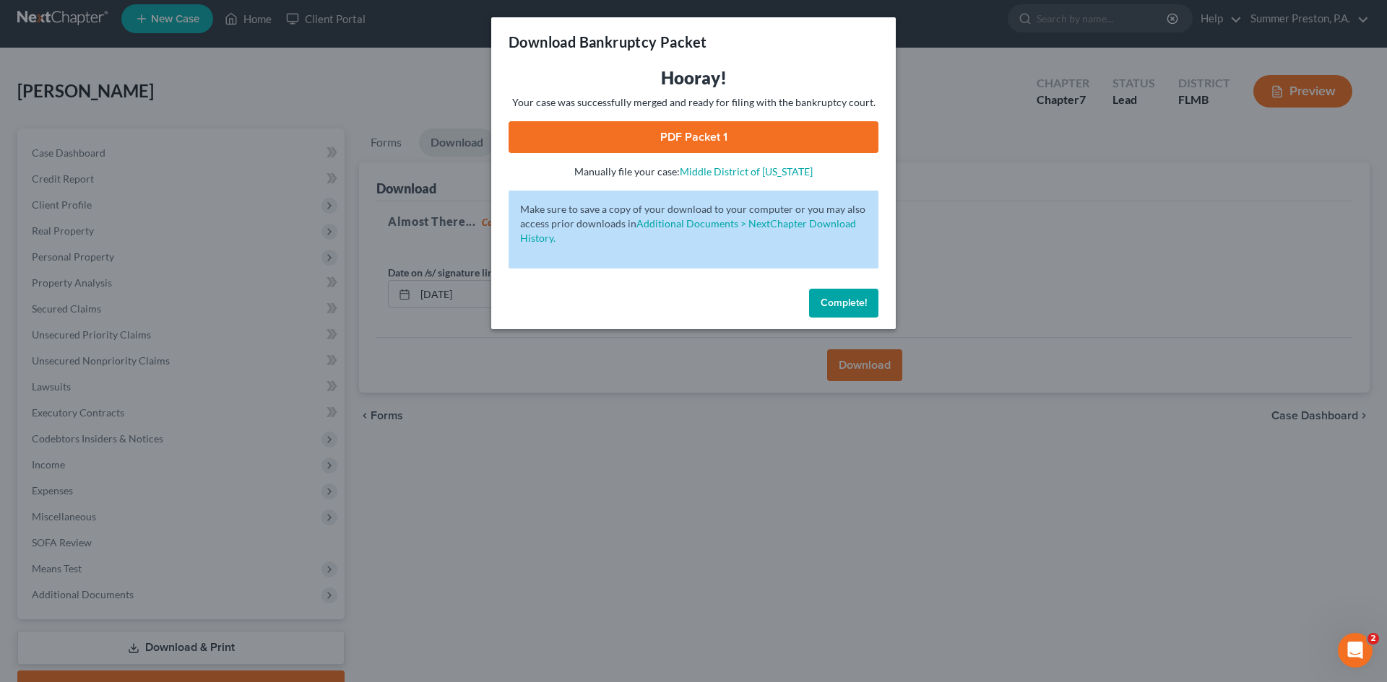  I want to click on h3: Hooray!, so click(693, 78).